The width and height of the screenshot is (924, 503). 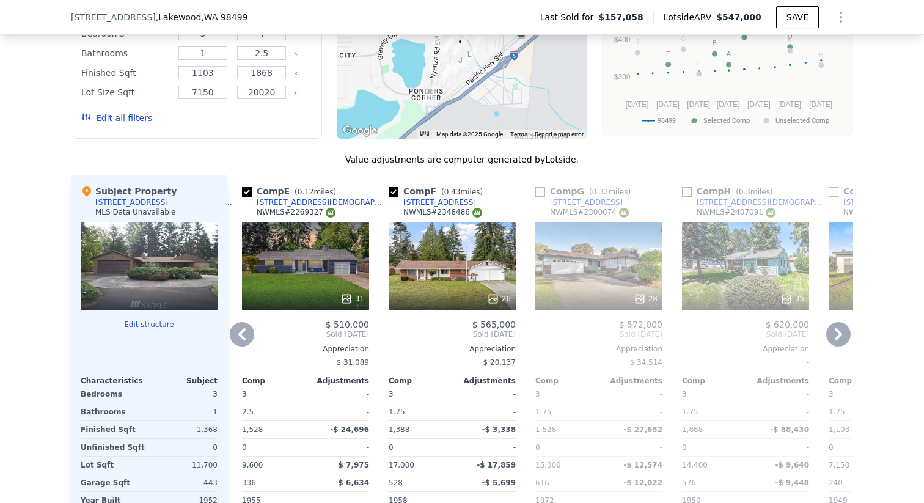 What do you see at coordinates (136, 212) in the screenshot?
I see `div: MLS Data Unavailable` at bounding box center [136, 212].